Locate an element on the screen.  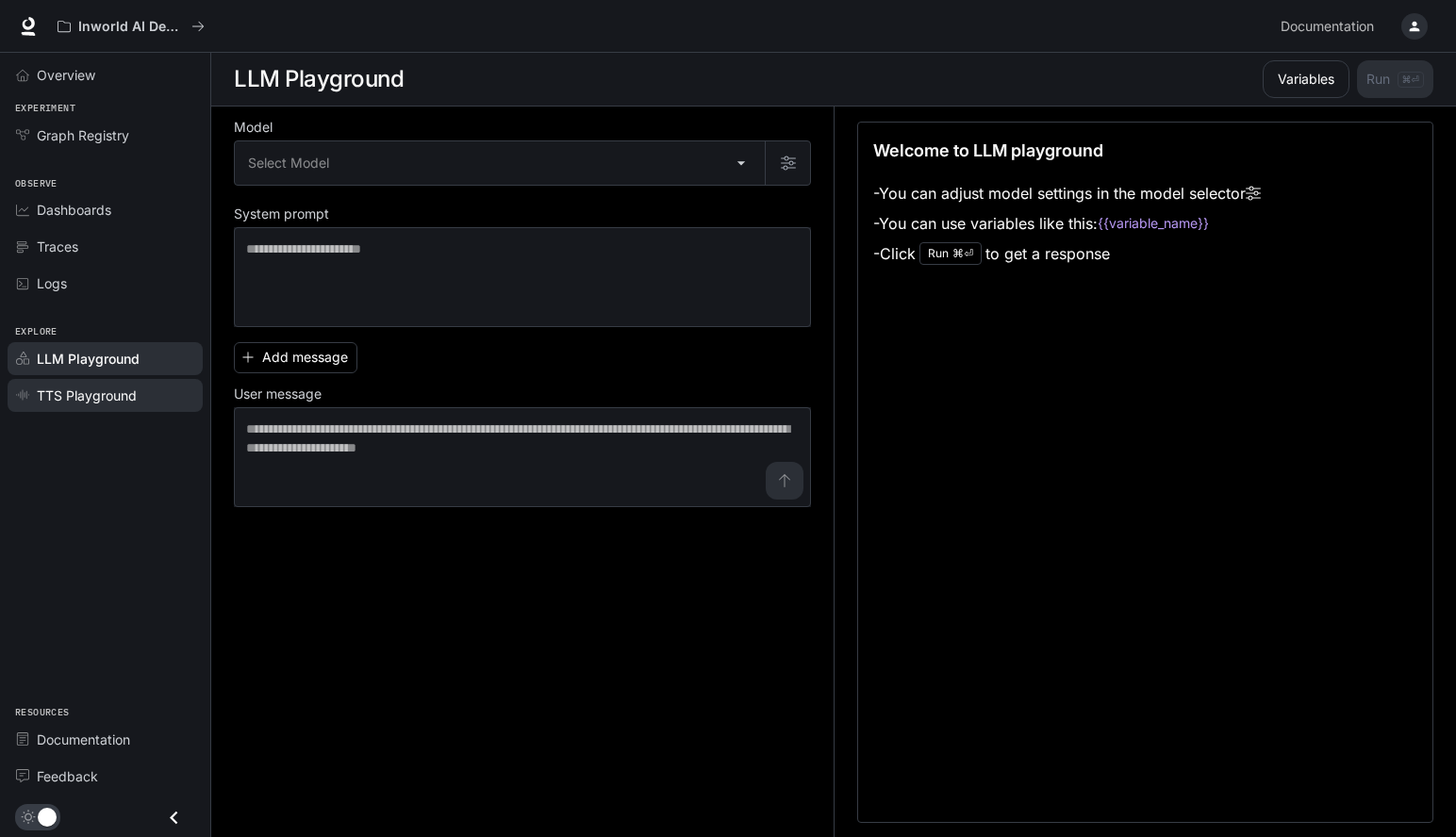
span: Select Model is located at coordinates (289, 163).